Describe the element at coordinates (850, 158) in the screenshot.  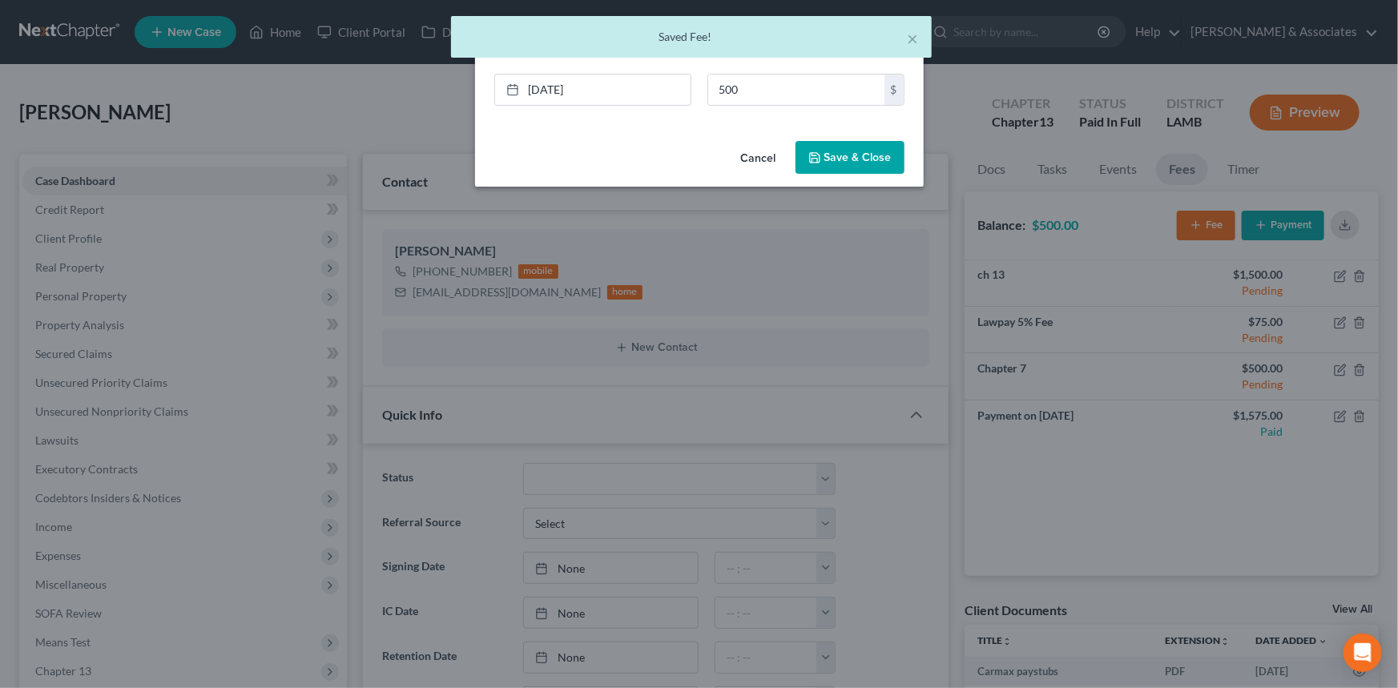
I see `button: Save & Close` at that location.